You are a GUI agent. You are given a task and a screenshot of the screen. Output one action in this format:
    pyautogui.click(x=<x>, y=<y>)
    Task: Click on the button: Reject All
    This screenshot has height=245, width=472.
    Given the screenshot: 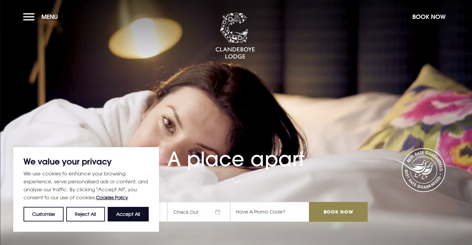 What is the action you would take?
    pyautogui.click(x=86, y=214)
    